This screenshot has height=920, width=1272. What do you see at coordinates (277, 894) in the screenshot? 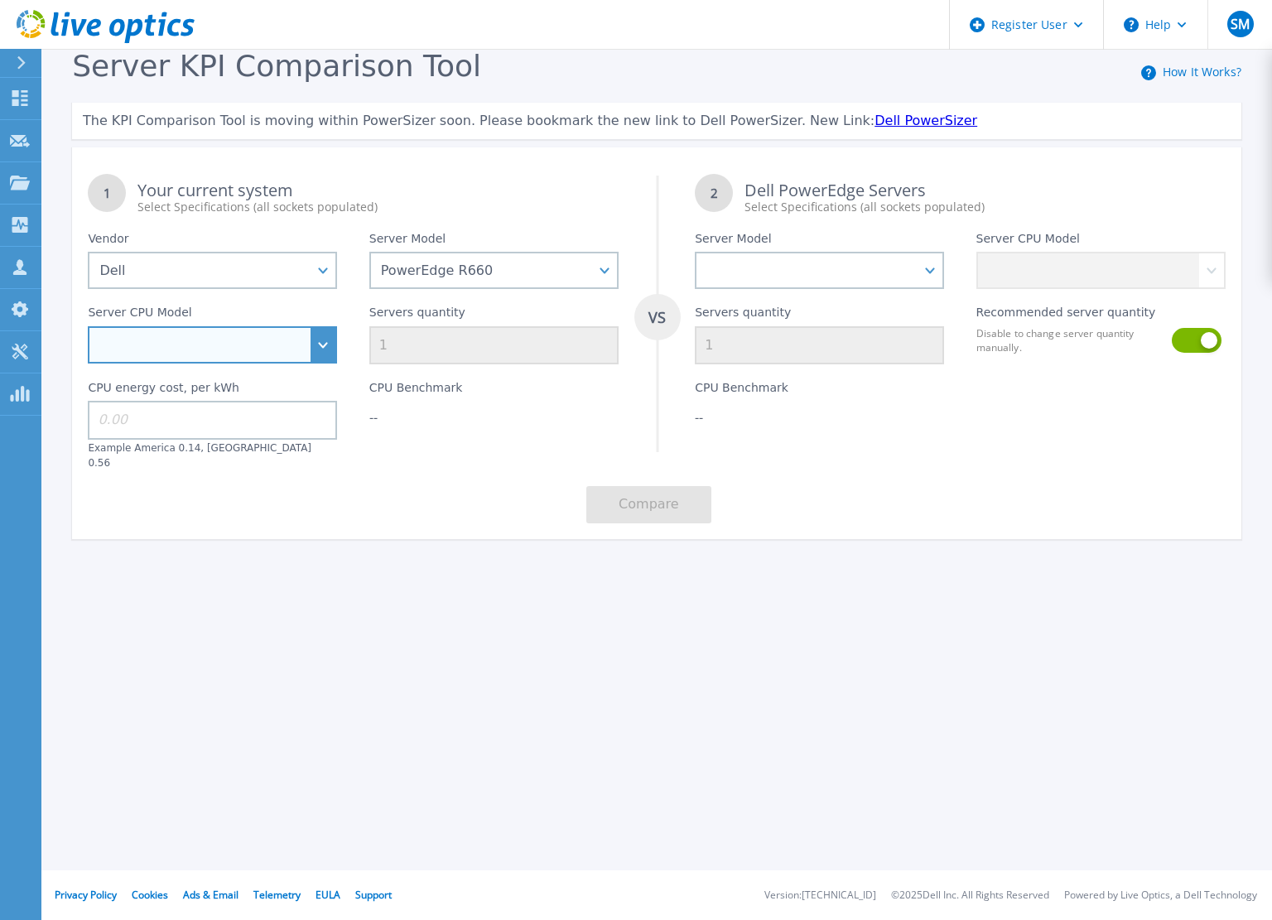
I see `a: Telemetry` at bounding box center [277, 894].